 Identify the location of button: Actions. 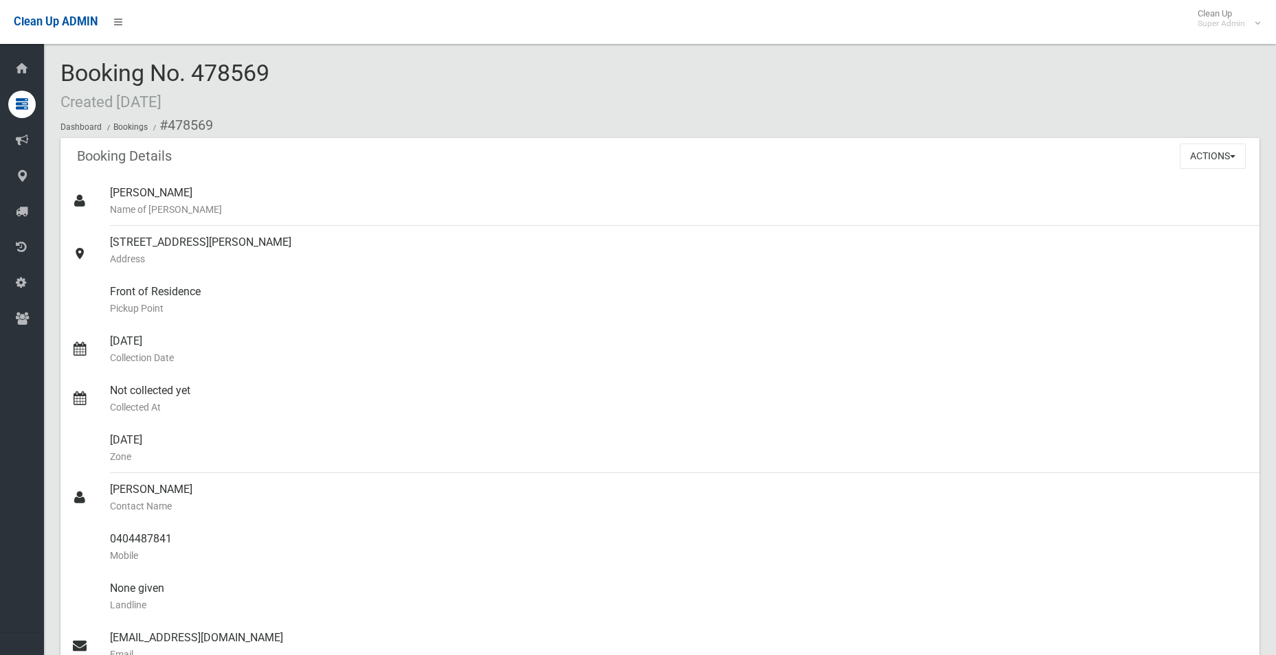
(1212, 156).